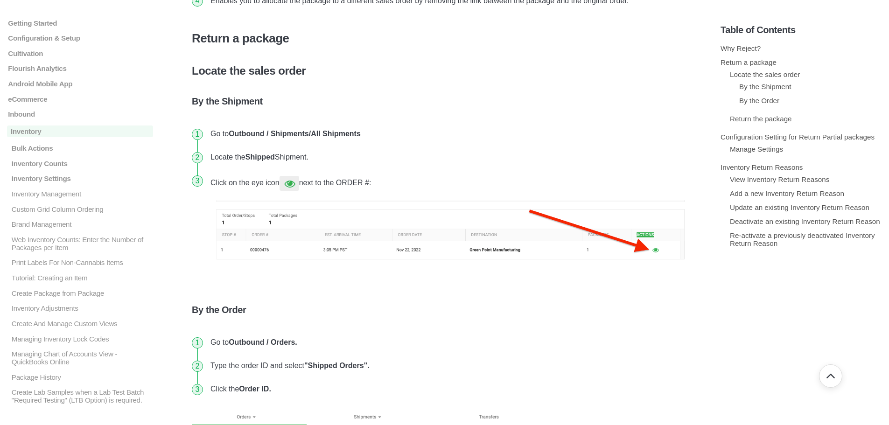 Image resolution: width=889 pixels, height=425 pixels. Describe the element at coordinates (787, 193) in the screenshot. I see `a: Add a new Inventory Return Reason` at that location.